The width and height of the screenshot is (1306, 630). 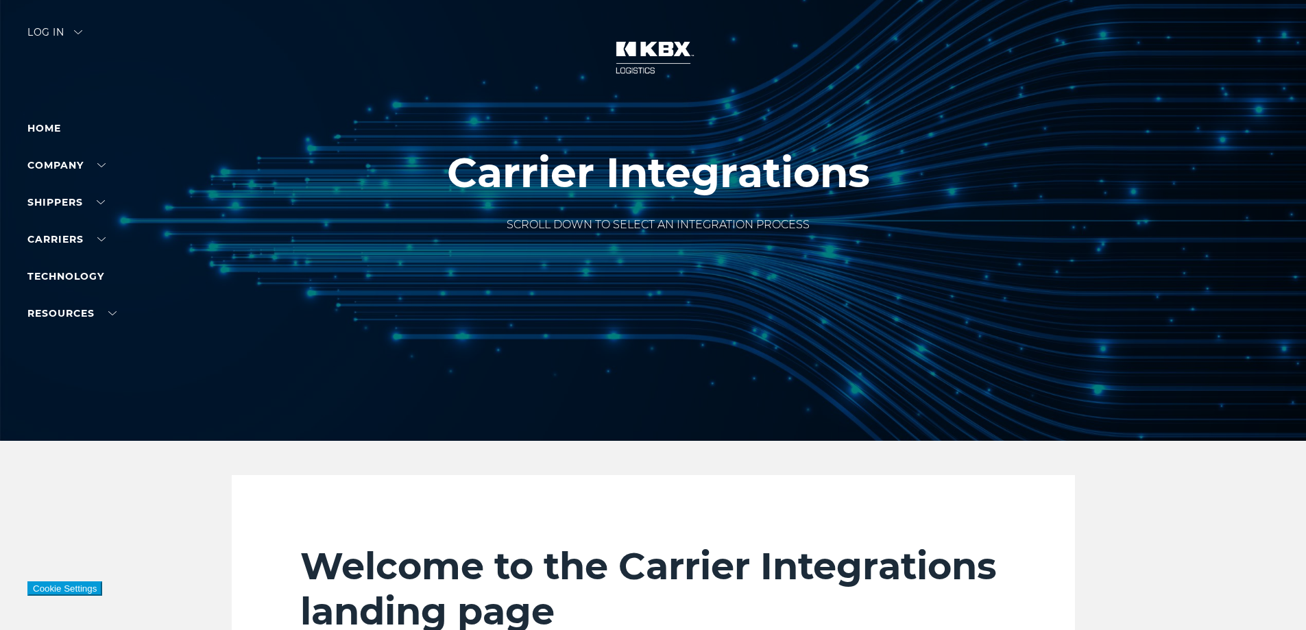 I want to click on a: Company, so click(x=67, y=165).